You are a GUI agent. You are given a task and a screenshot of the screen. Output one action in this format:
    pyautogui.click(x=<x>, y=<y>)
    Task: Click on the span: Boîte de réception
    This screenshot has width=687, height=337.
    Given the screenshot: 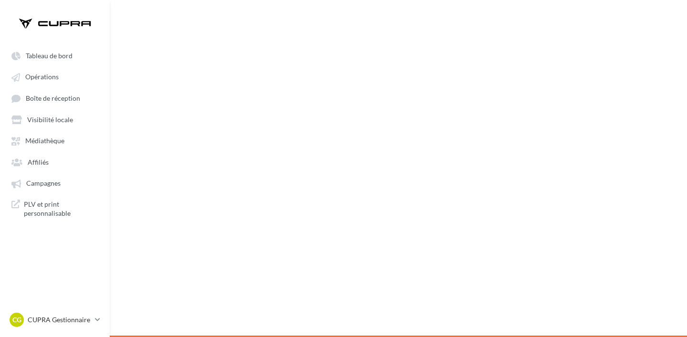 What is the action you would take?
    pyautogui.click(x=53, y=98)
    